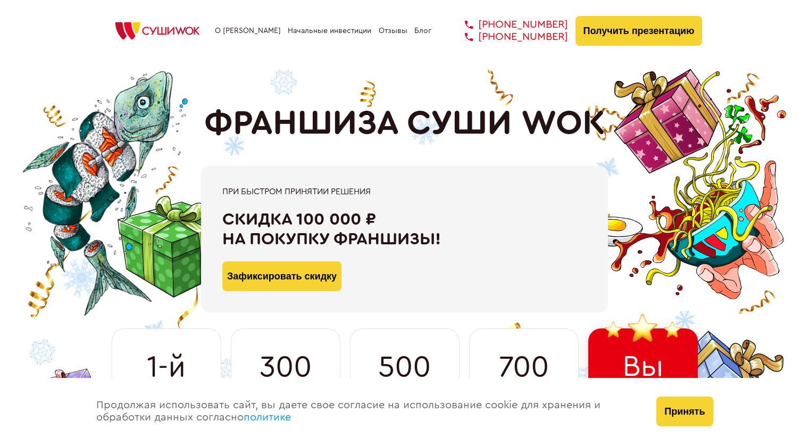  Describe the element at coordinates (404, 229) in the screenshot. I see `div: Скидка 100 000 ₽ на покупку франшизы!` at that location.